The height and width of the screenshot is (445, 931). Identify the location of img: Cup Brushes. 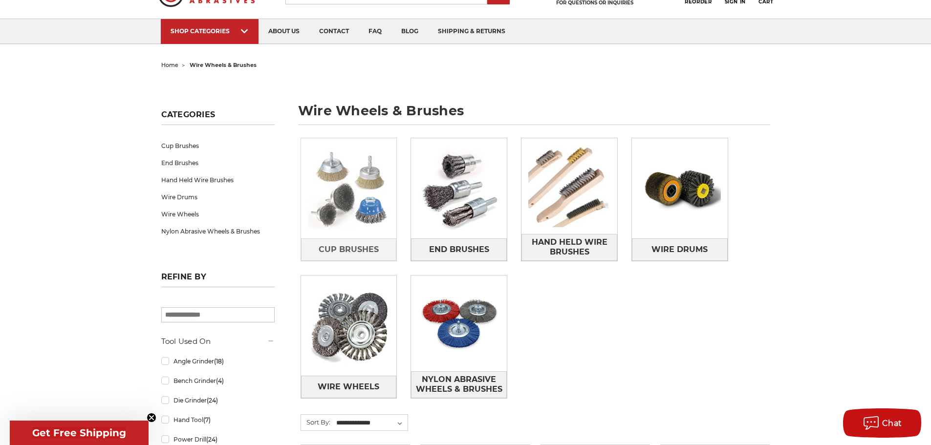
(349, 189).